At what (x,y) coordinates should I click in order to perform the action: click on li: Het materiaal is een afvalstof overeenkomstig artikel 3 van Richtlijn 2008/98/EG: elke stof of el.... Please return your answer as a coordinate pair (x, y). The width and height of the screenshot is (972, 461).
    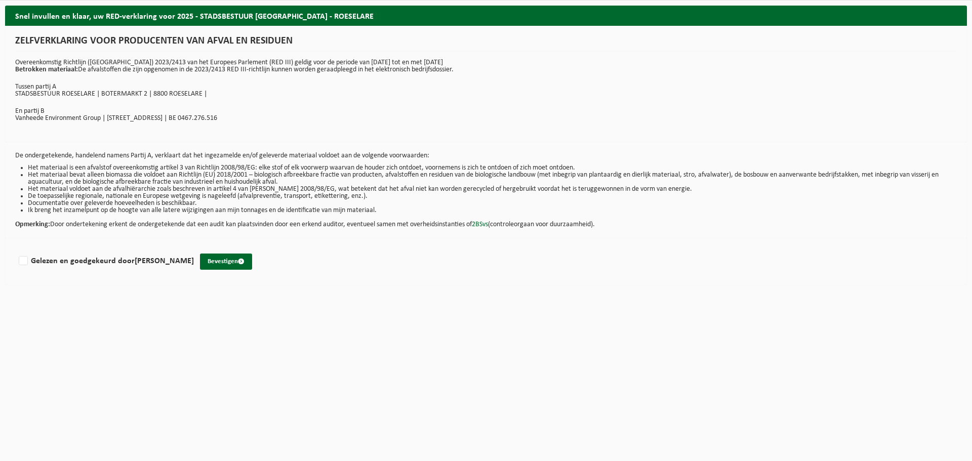
    Looking at the image, I should click on (492, 168).